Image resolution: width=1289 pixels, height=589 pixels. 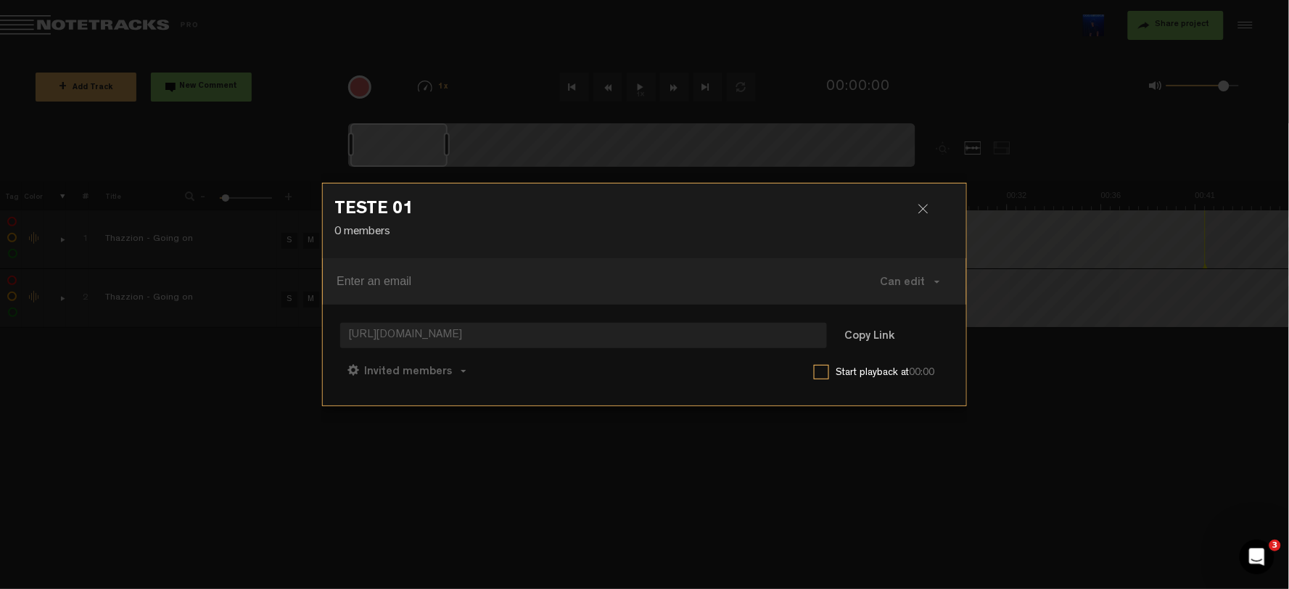 What do you see at coordinates (869, 337) in the screenshot?
I see `button: Copy Link` at bounding box center [869, 337].